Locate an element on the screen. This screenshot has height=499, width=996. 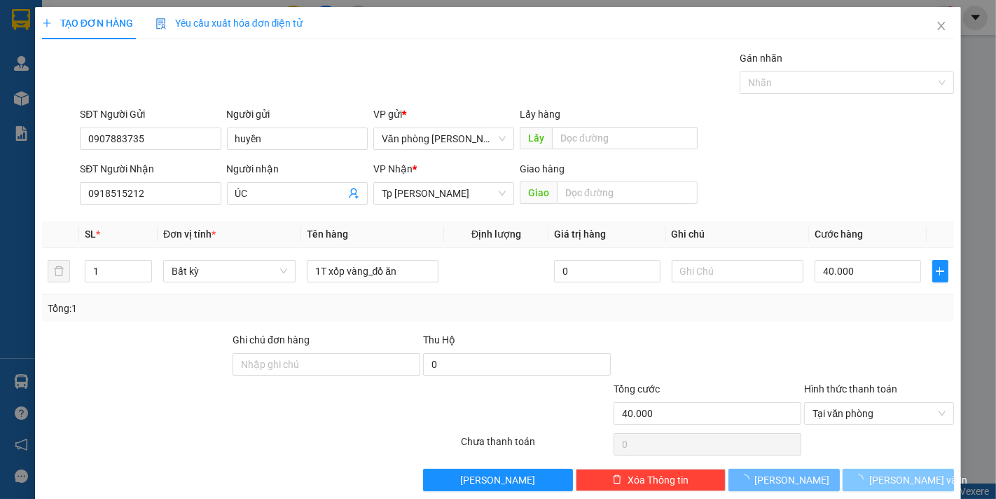
input: VD: Bàn, Ghế is located at coordinates (373, 271).